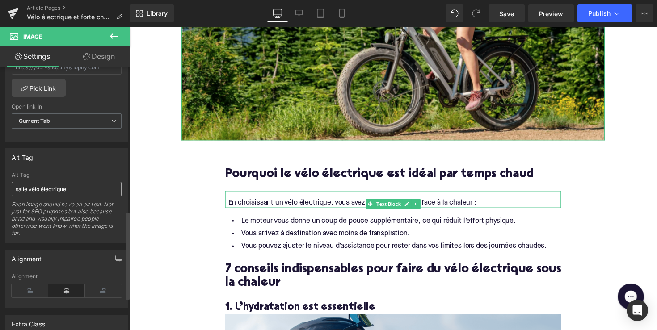 This screenshot has height=330, width=657. What do you see at coordinates (299, 13) in the screenshot?
I see `a: Laptop` at bounding box center [299, 13].